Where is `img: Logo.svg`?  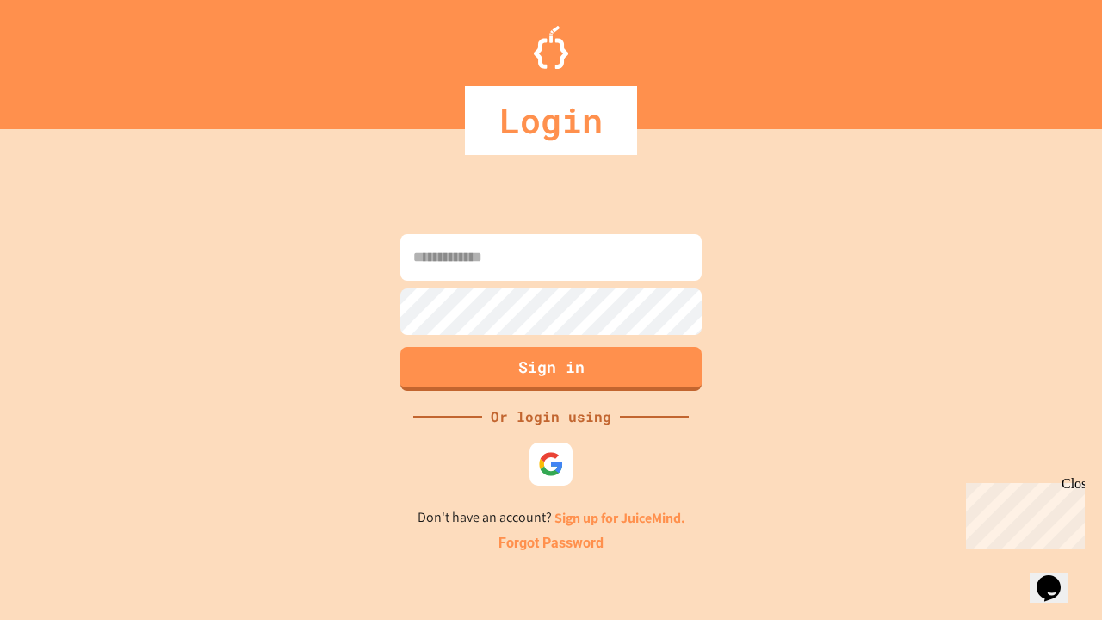 img: Logo.svg is located at coordinates (551, 47).